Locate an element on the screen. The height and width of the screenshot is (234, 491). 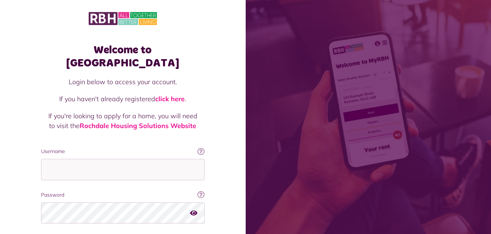
p: If you haven't already registered . is located at coordinates (123, 99).